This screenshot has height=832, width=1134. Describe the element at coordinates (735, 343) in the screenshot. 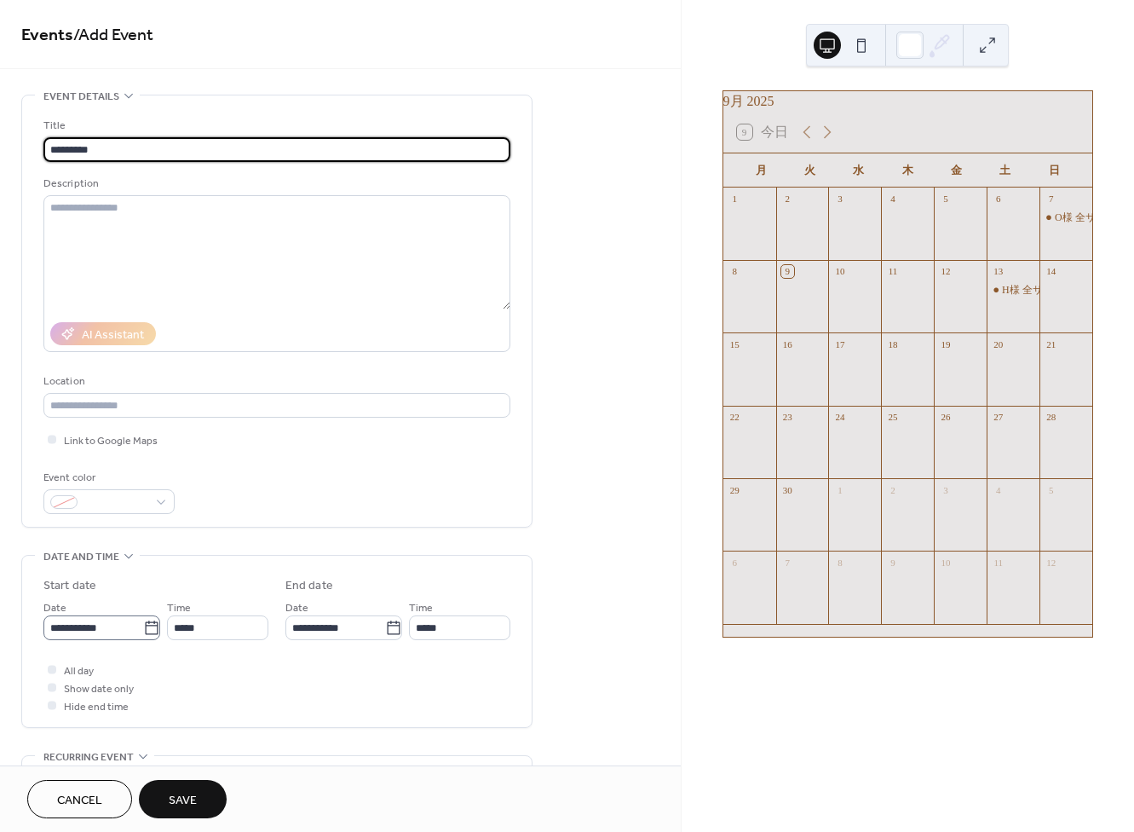

I see `div: 15` at that location.